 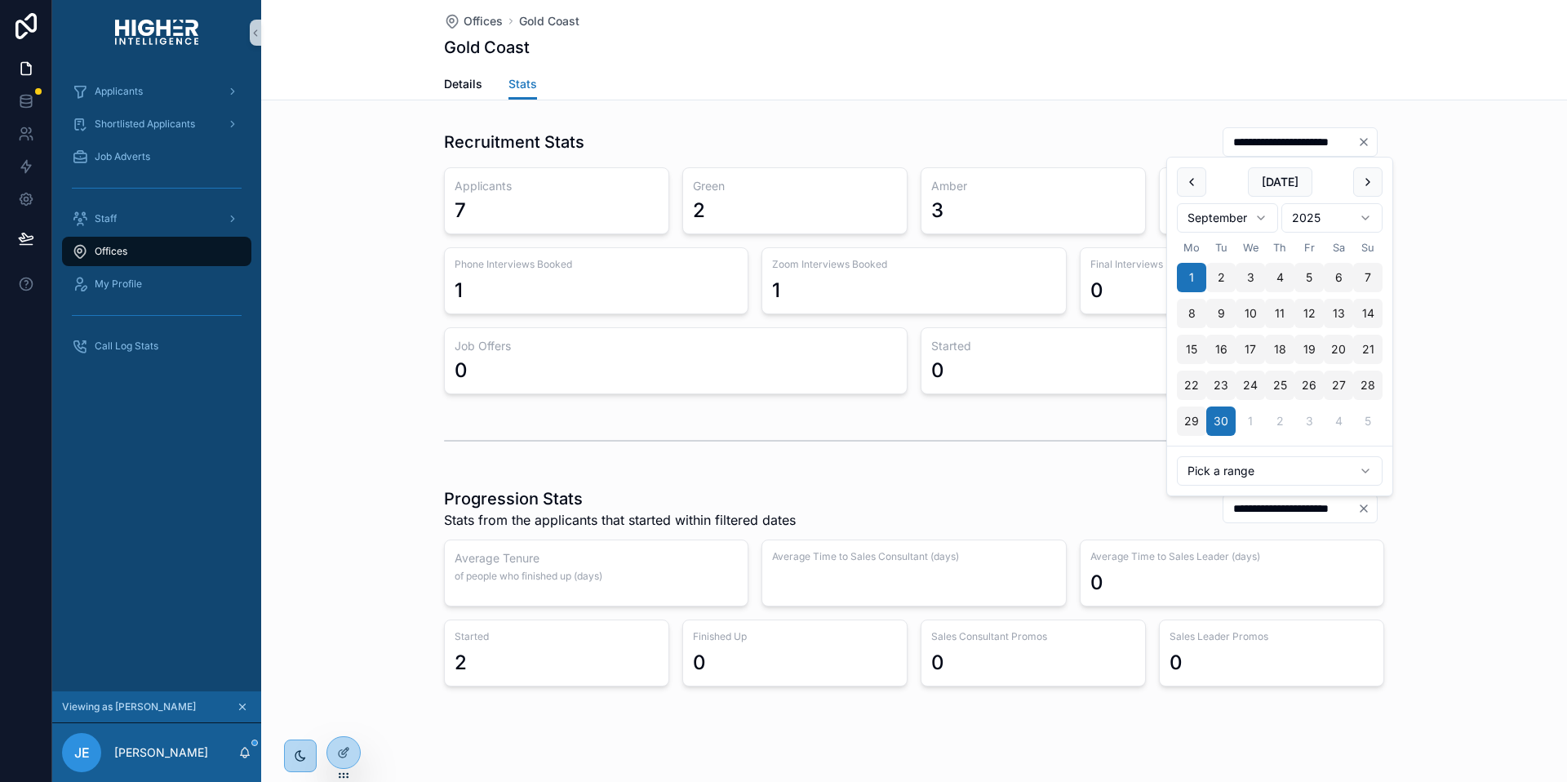 What do you see at coordinates (1152, 346) in the screenshot?
I see `h3: Started` at bounding box center [1152, 346].